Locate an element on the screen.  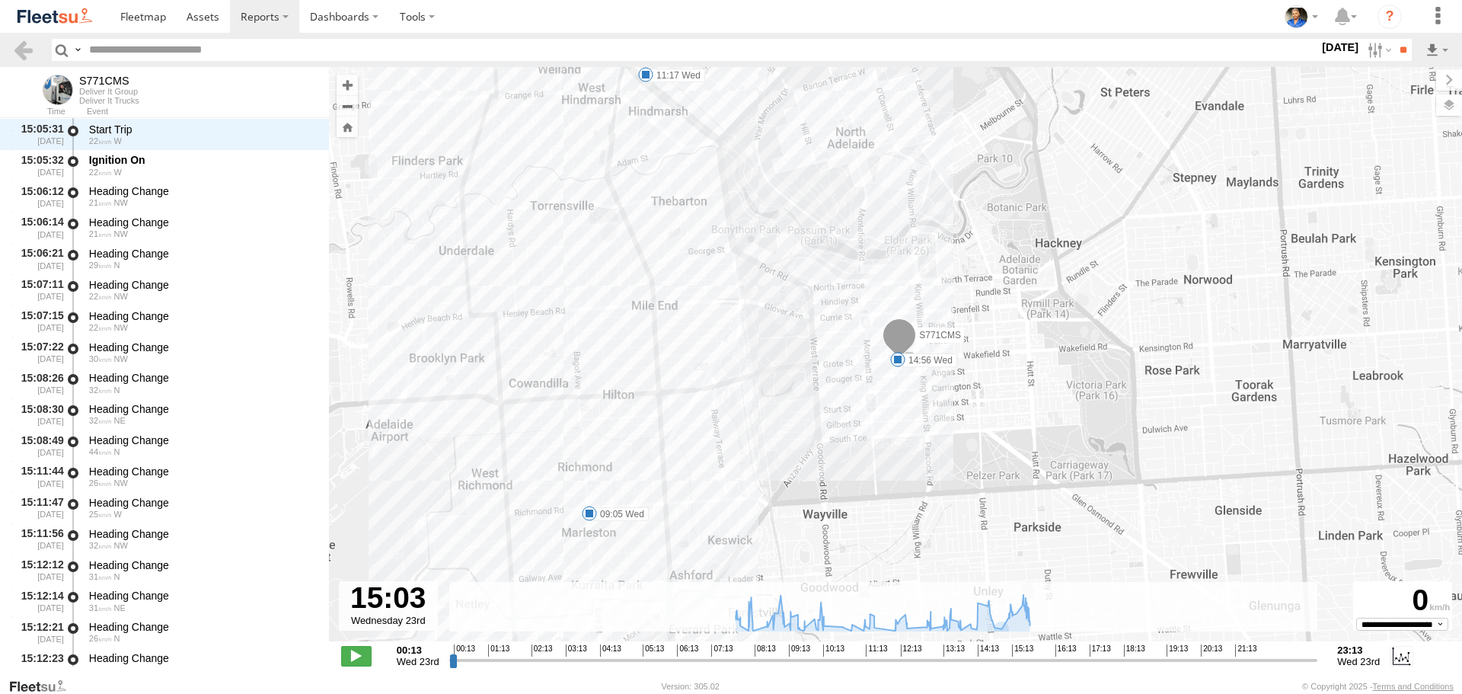
span: 02:13 is located at coordinates (542, 650).